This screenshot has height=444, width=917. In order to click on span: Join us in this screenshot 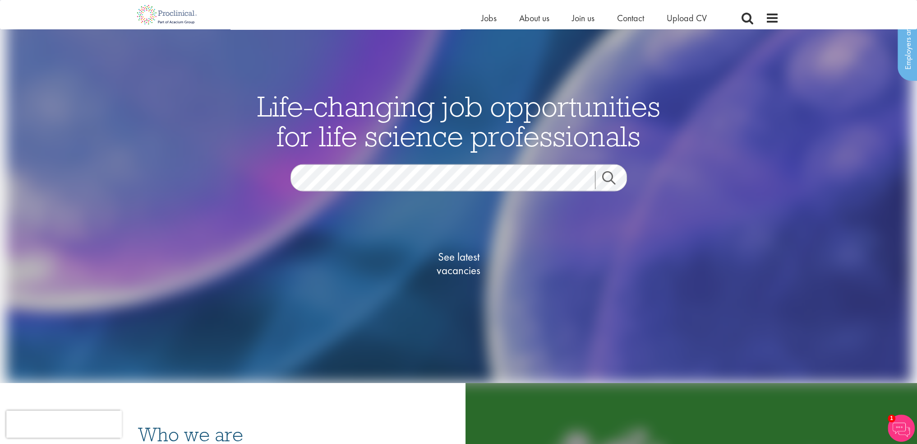, I will do `click(584, 18)`.